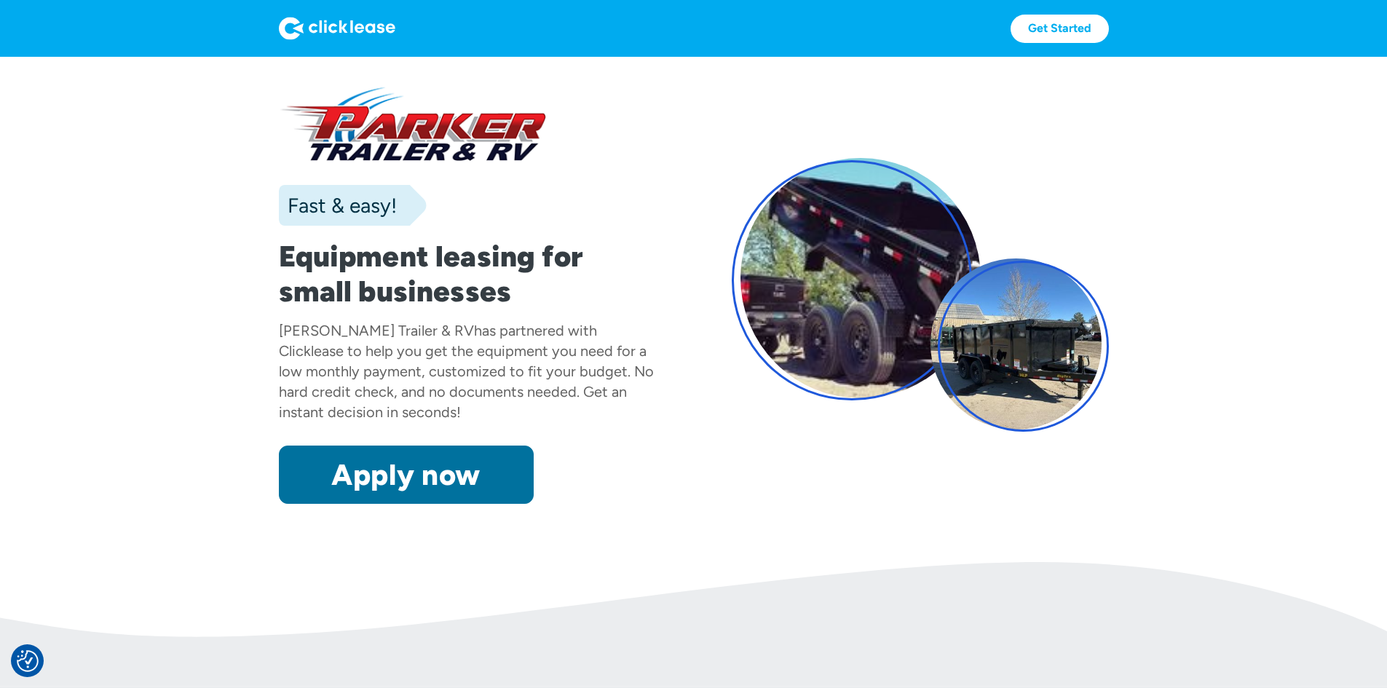  Describe the element at coordinates (338, 205) in the screenshot. I see `div: Fast & easy!` at that location.